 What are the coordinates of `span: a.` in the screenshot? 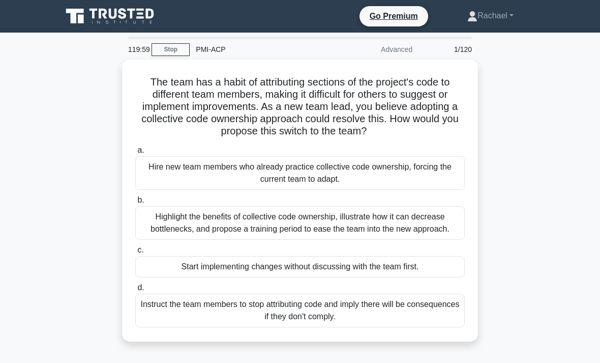 It's located at (140, 150).